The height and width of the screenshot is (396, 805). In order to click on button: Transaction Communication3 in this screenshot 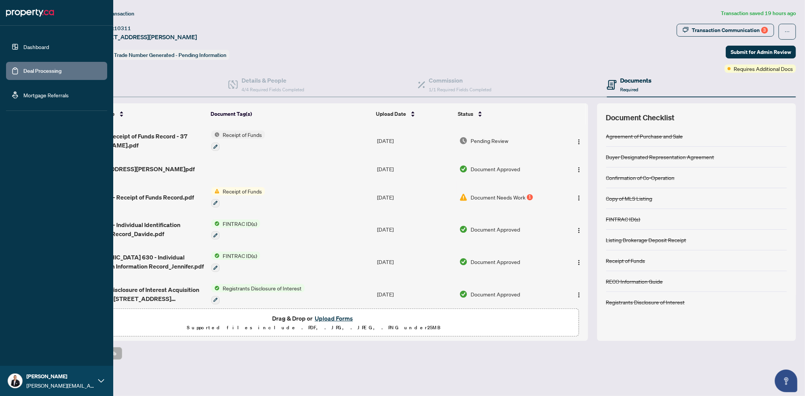, I will do `click(726, 30)`.